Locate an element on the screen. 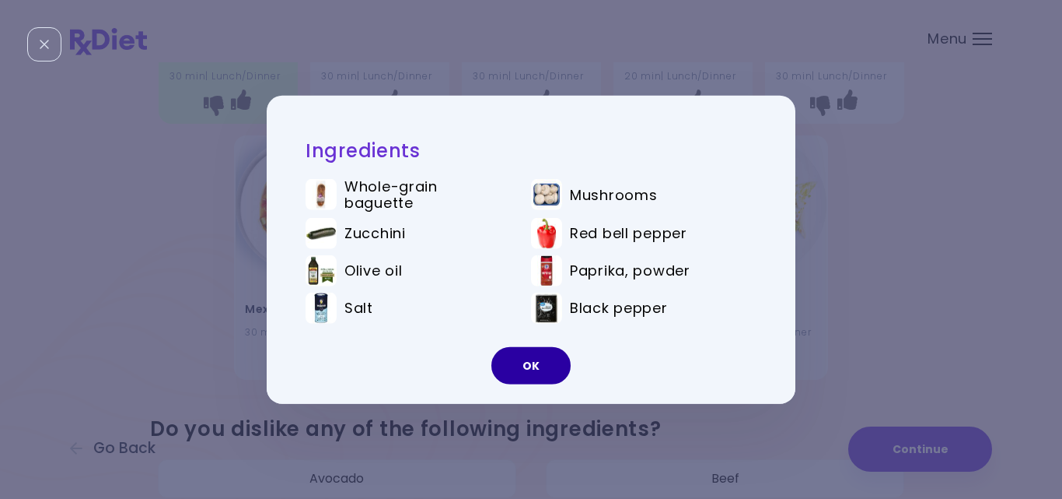  span: Paprika, powder is located at coordinates (630, 271).